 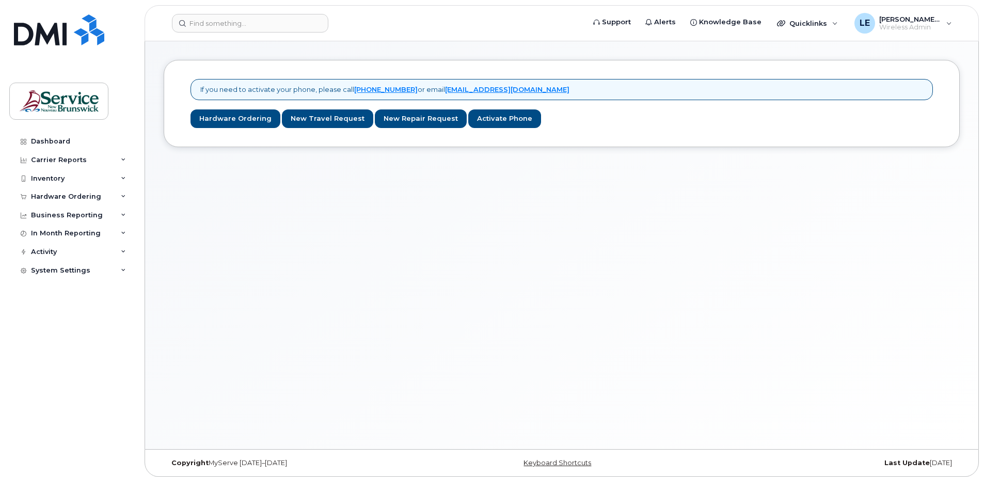 What do you see at coordinates (557, 463) in the screenshot?
I see `a: Keyboard Shortcuts` at bounding box center [557, 463].